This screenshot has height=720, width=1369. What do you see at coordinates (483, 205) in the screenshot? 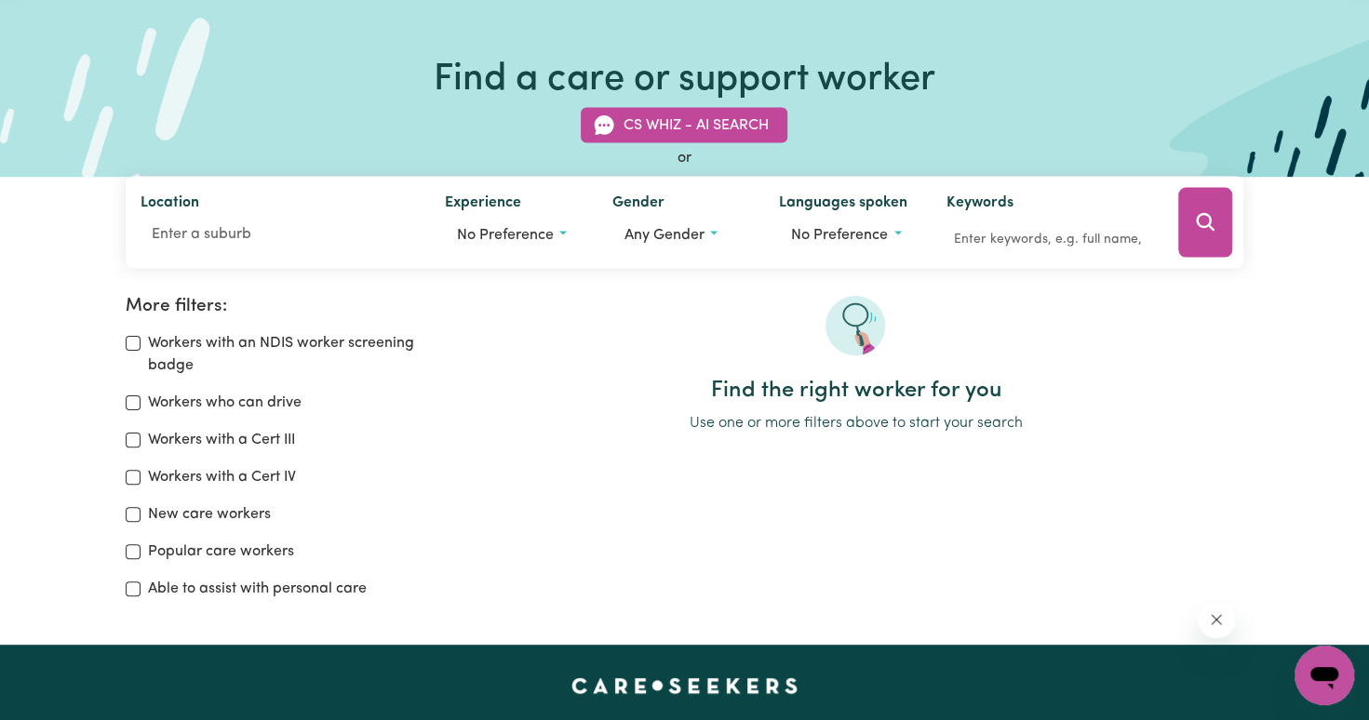
I see `label: Experience` at bounding box center [483, 205].